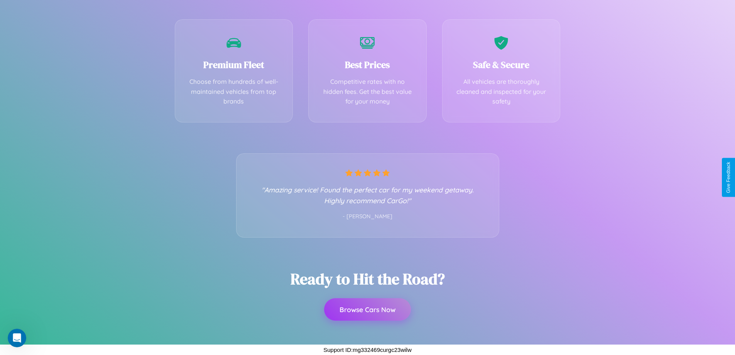  I want to click on p: Competitive rates with no hidden fees. Get the best value for your money, so click(368, 91).